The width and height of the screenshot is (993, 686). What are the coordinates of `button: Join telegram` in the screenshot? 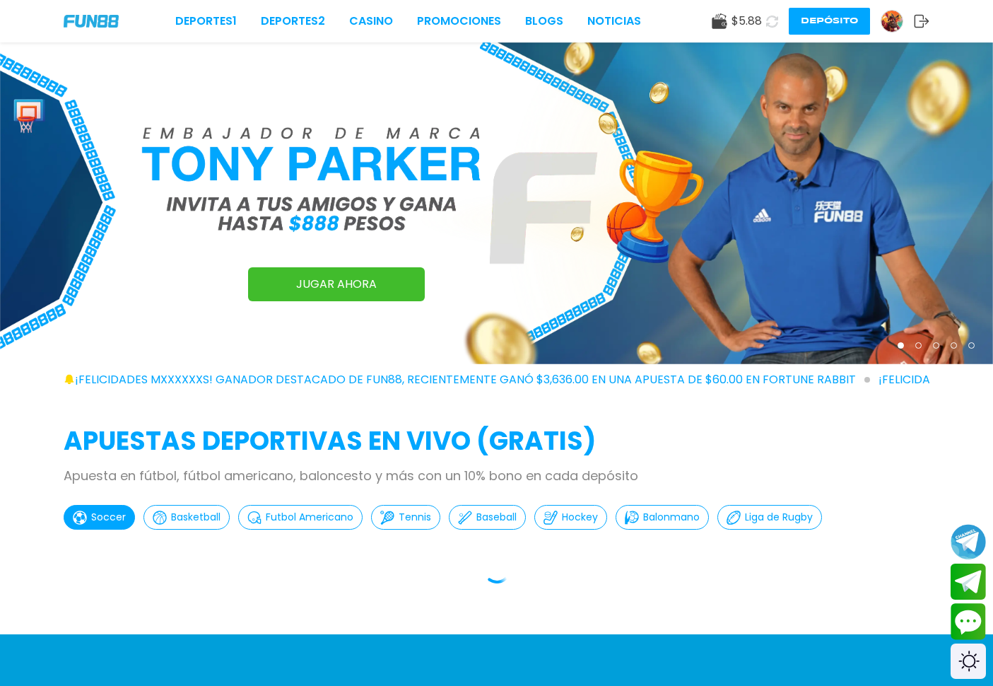 It's located at (968, 582).